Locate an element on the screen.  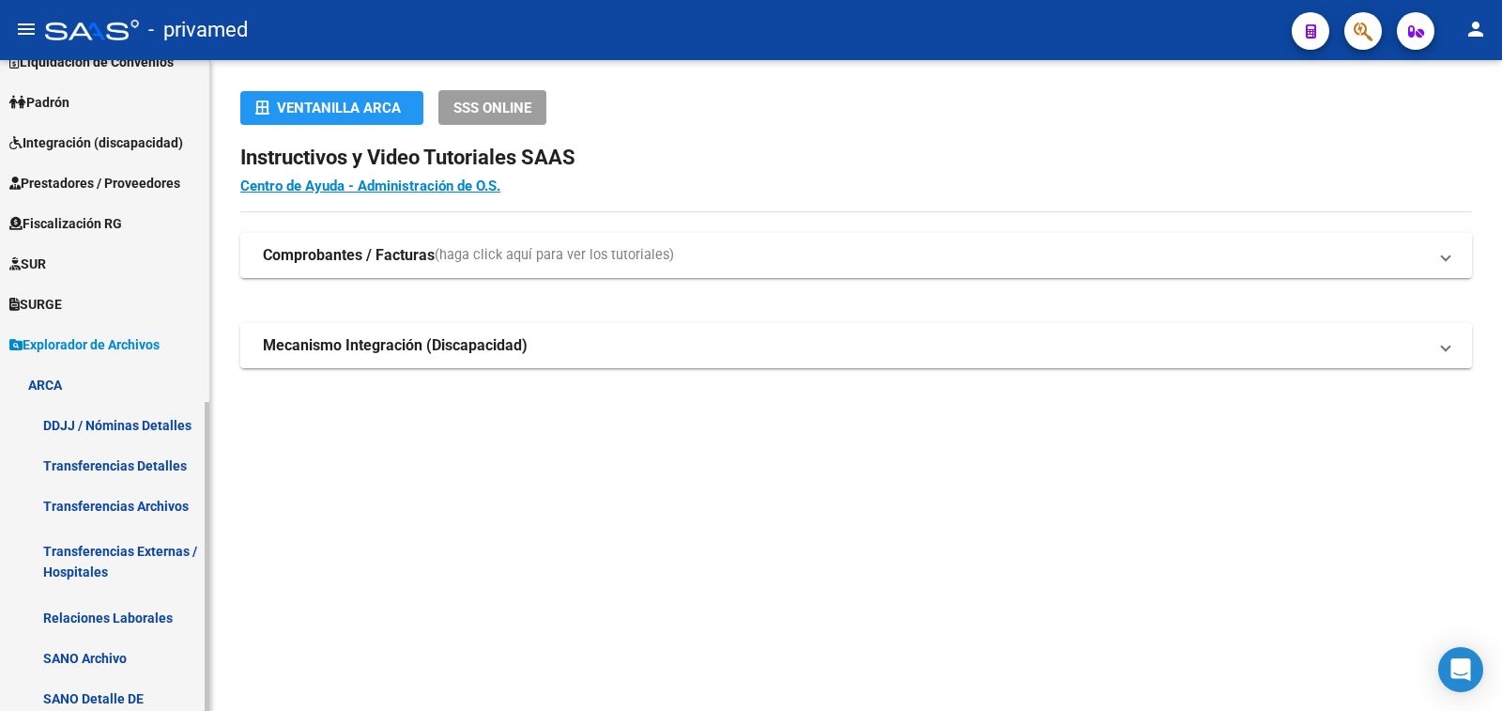
span: - privamed is located at coordinates (198, 30).